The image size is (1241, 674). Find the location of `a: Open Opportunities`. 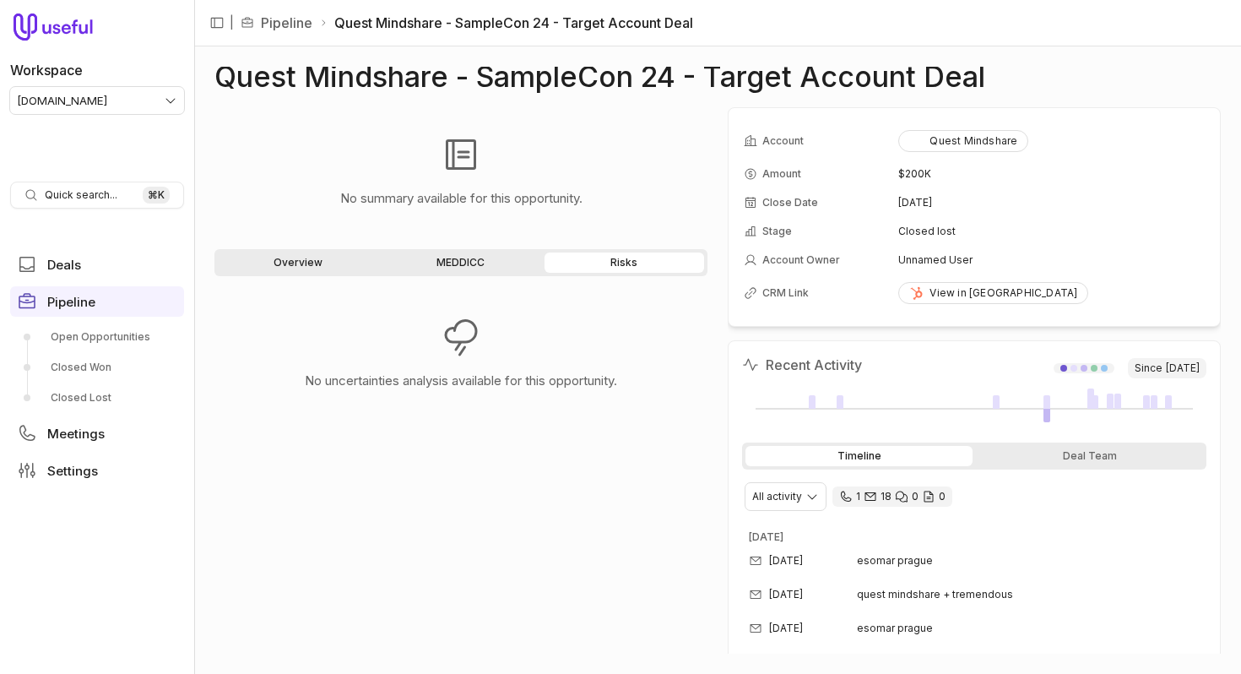

a: Open Opportunities is located at coordinates (97, 337).